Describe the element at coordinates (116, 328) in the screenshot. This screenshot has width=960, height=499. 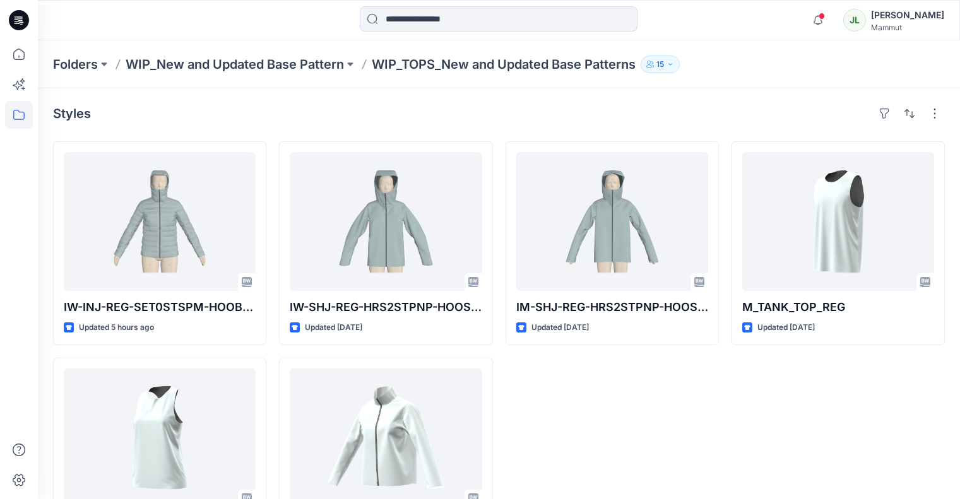
I see `p: Updated 5 hours ago` at that location.